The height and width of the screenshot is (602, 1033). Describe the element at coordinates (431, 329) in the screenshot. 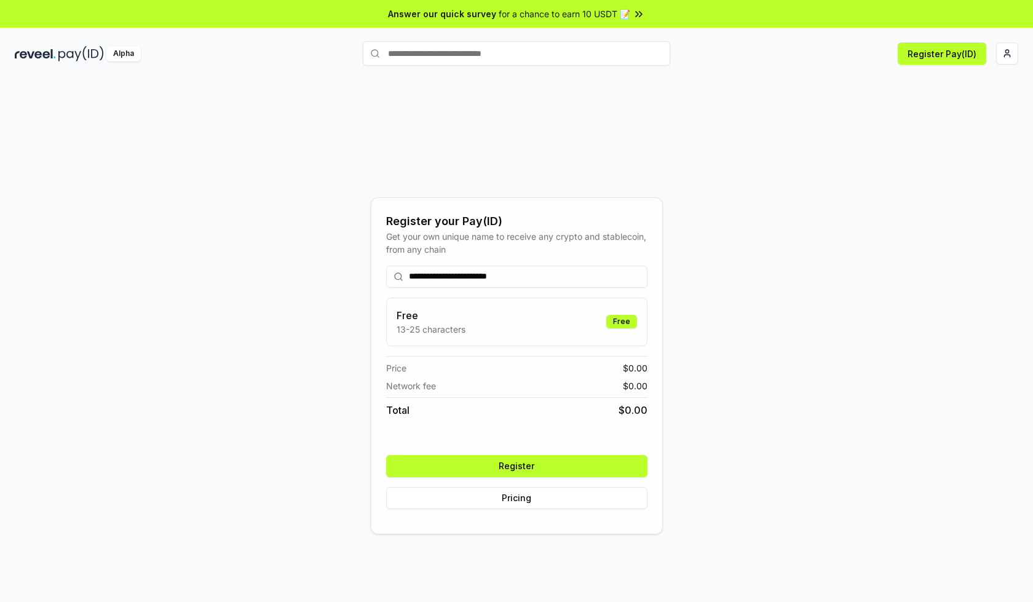

I see `p: 13-25 characters` at that location.